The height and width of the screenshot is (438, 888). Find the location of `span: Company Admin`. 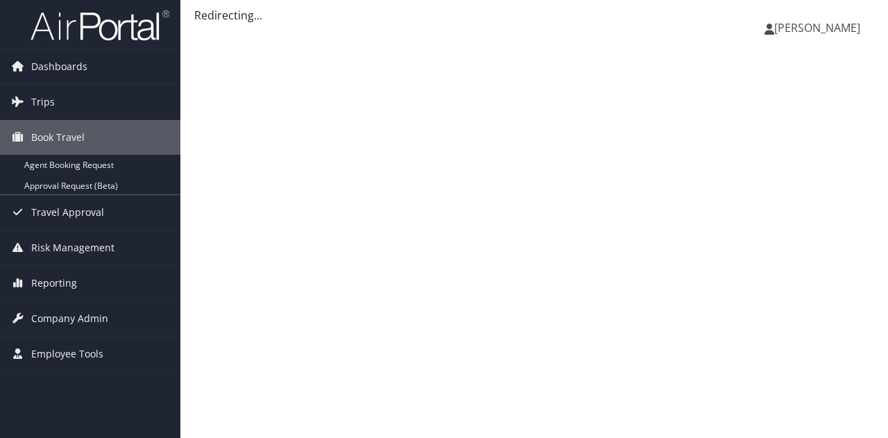

span: Company Admin is located at coordinates (69, 319).